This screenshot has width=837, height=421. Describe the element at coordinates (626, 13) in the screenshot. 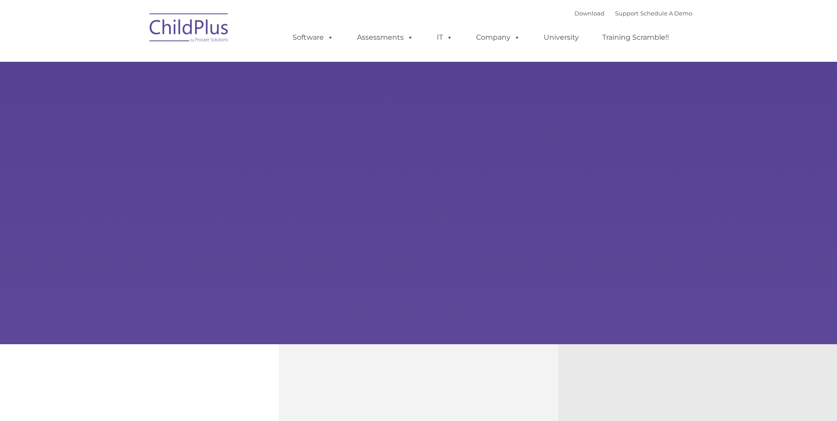

I see `a: Support` at that location.